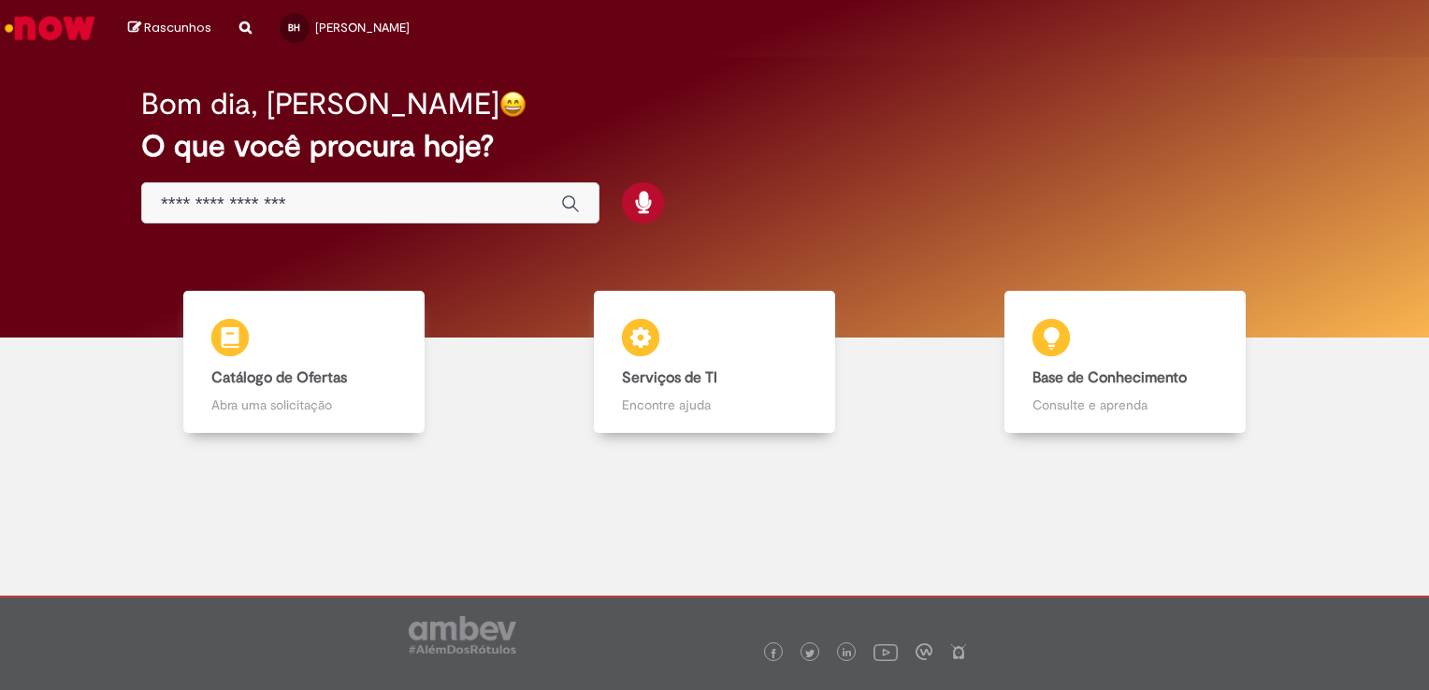 Image resolution: width=1429 pixels, height=690 pixels. I want to click on h2: O que você procura hoje?, so click(714, 146).